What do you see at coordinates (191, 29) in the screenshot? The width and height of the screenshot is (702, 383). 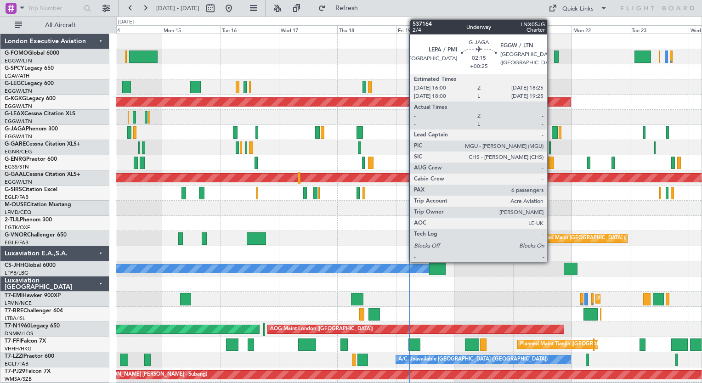 I see `div: Mon 15` at bounding box center [191, 29].